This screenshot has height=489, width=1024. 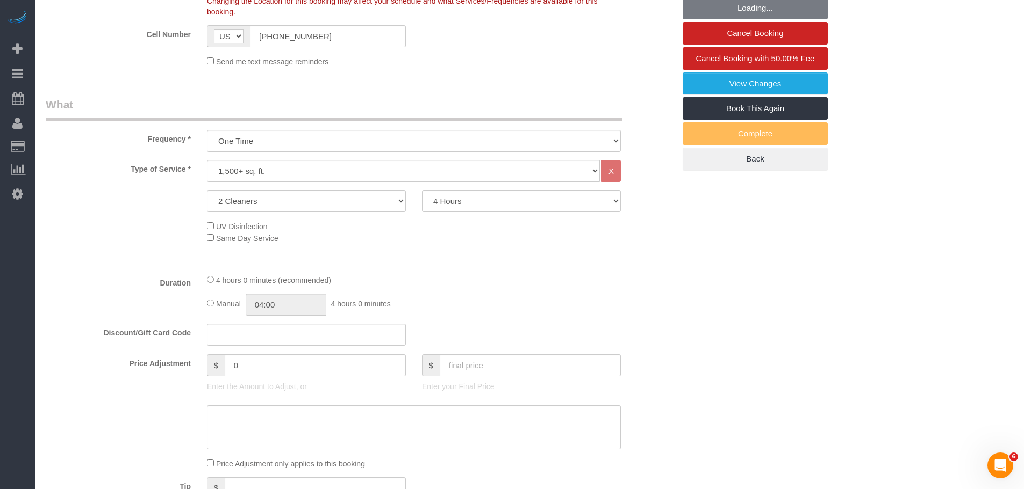 What do you see at coordinates (242, 227) in the screenshot?
I see `span: UV Disinfection` at bounding box center [242, 227].